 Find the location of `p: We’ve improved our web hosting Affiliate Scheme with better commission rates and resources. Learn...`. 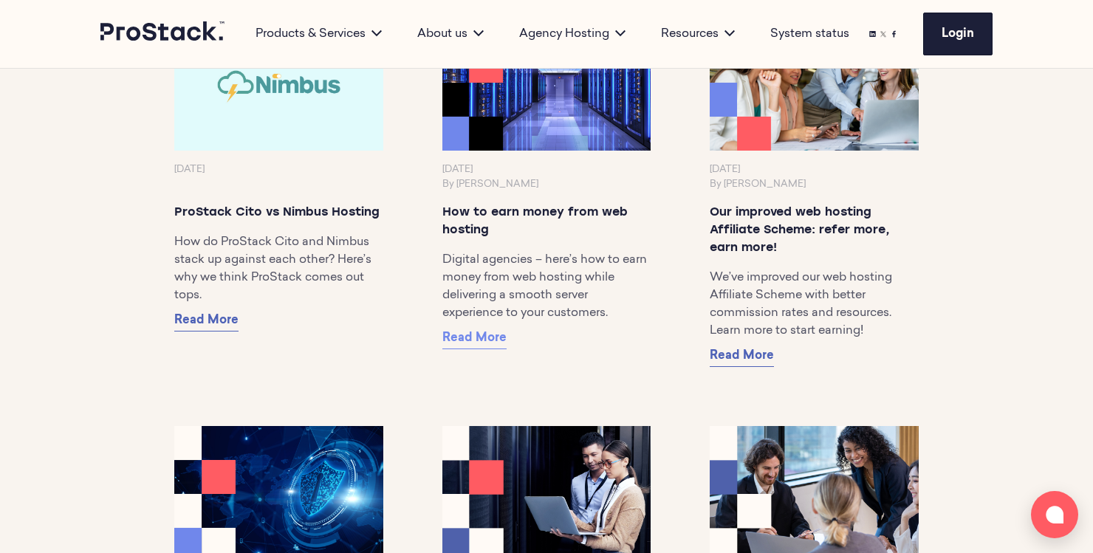

p: We’ve improved our web hosting Affiliate Scheme with better commission rates and resources. Learn... is located at coordinates (814, 304).